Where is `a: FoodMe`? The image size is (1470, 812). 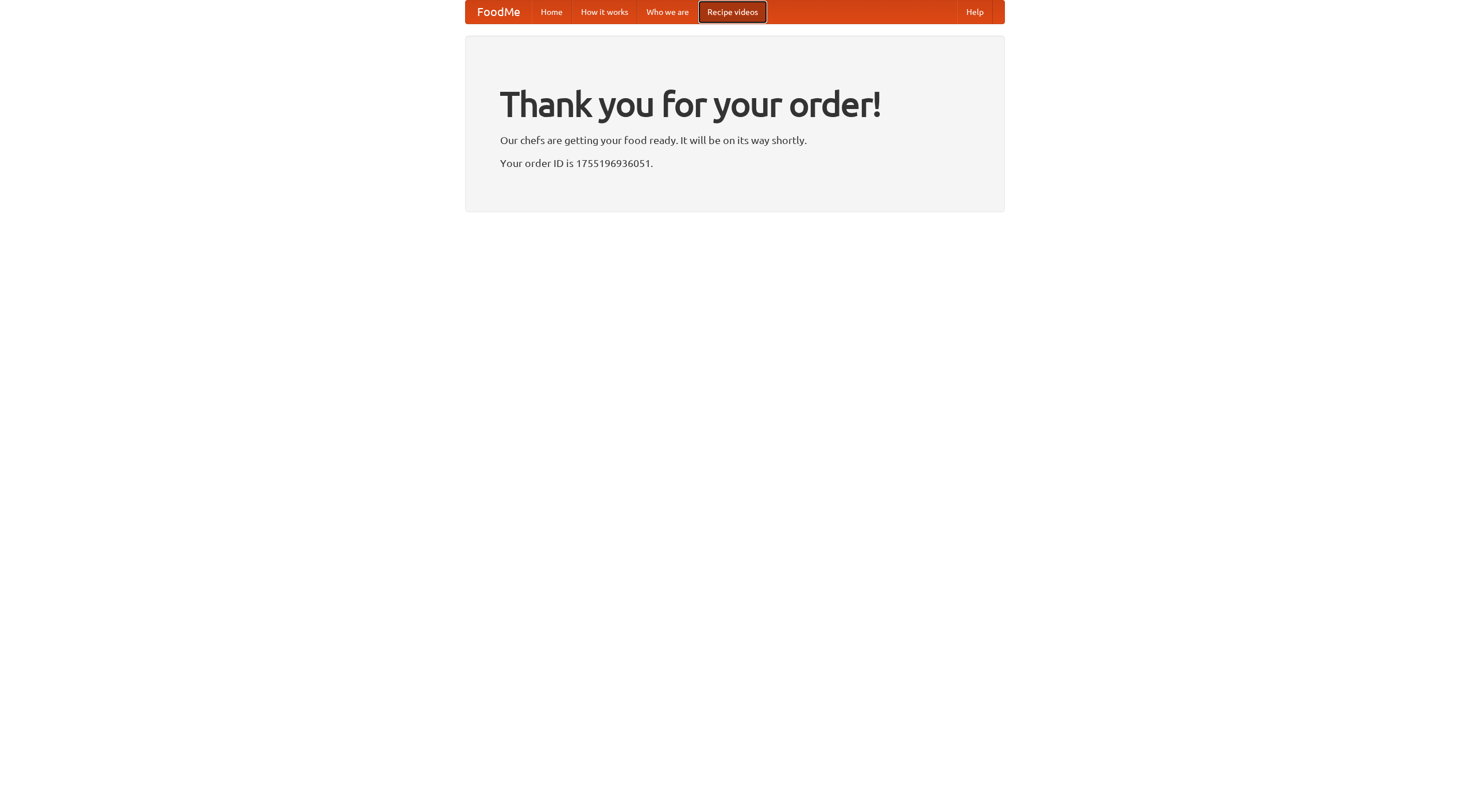
a: FoodMe is located at coordinates (499, 12).